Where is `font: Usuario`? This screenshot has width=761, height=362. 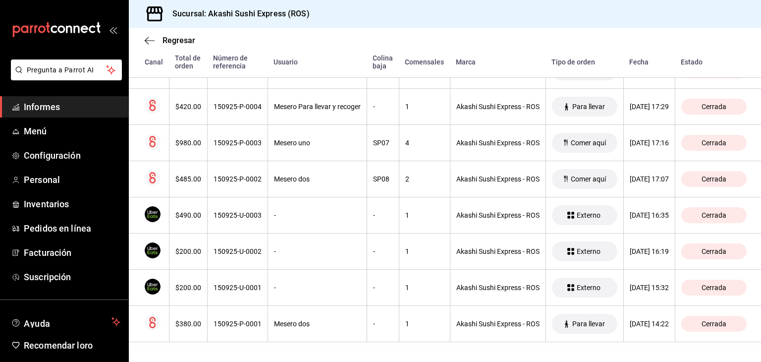
font: Usuario is located at coordinates (285, 62).